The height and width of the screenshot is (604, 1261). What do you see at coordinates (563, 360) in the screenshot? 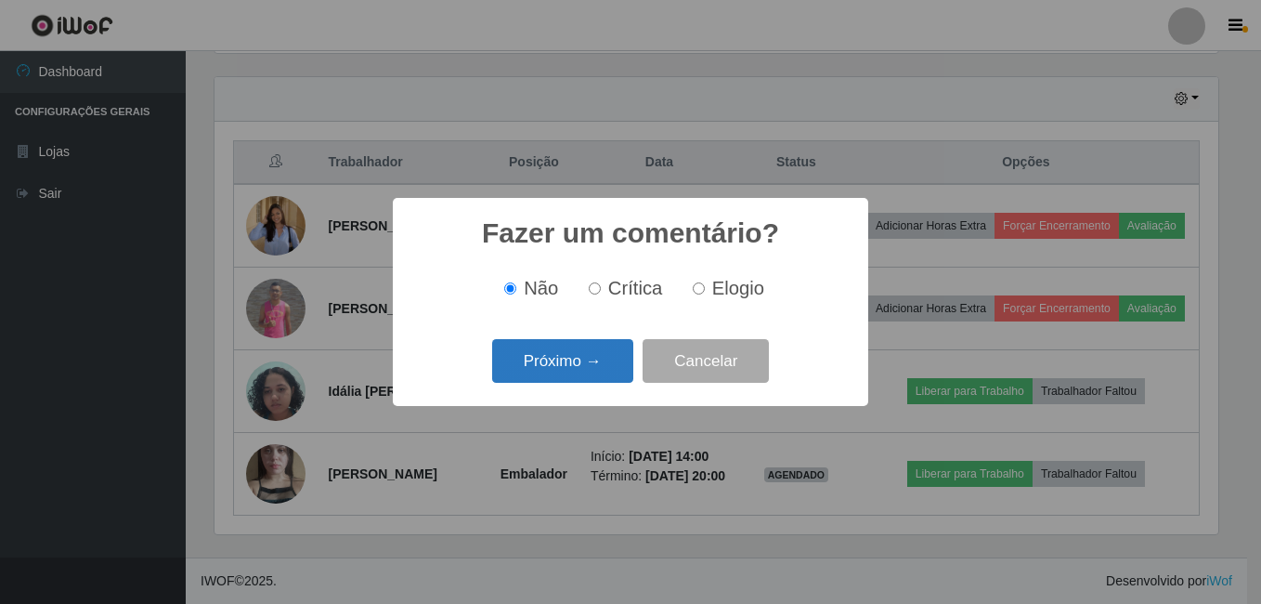
I see `button: Próximo →` at bounding box center [563, 360].